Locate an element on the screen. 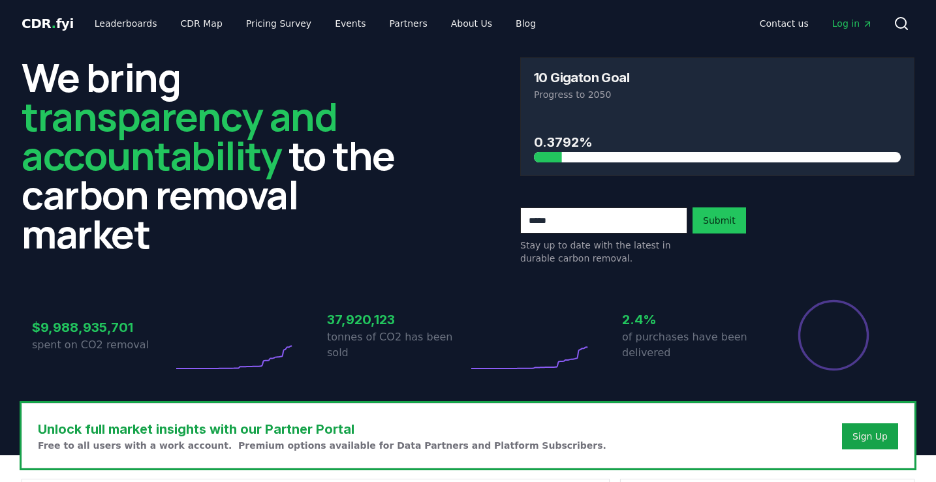  span: Log in is located at coordinates (852, 23).